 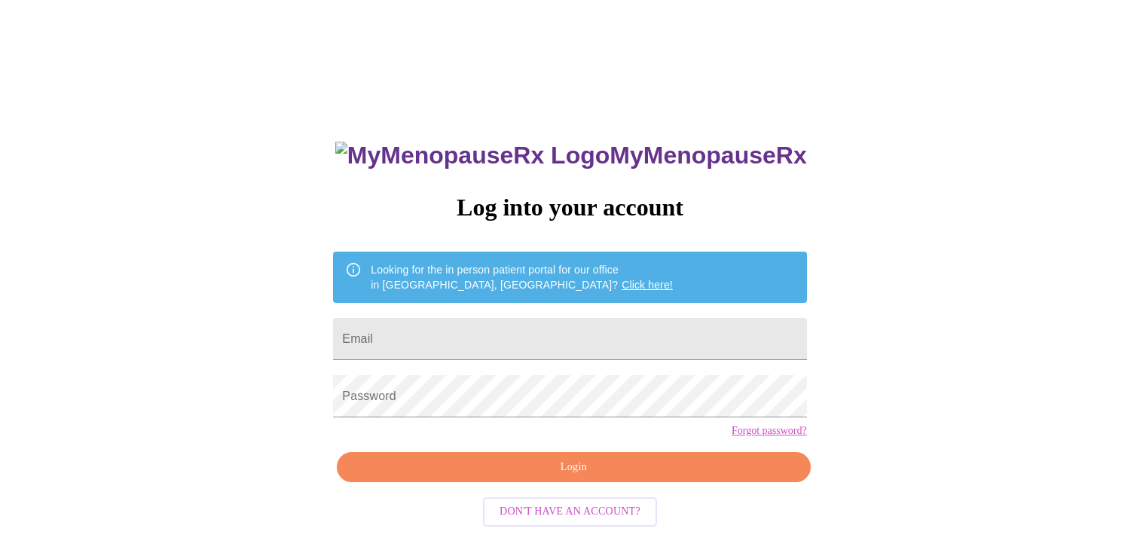 What do you see at coordinates (570, 512) in the screenshot?
I see `span: Don't have an account?` at bounding box center [570, 512].